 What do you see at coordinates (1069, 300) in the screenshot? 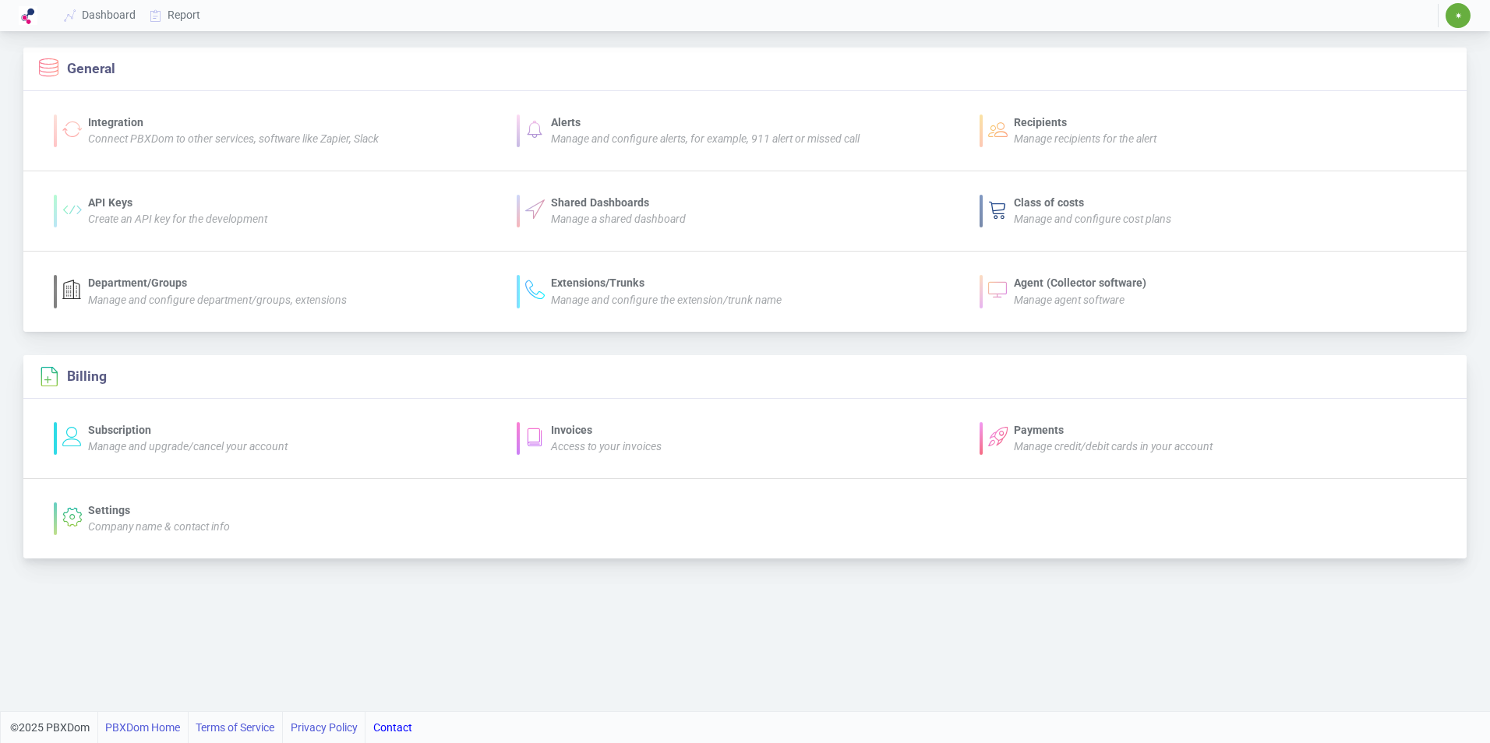
I see `i: Manage agent software` at bounding box center [1069, 300].